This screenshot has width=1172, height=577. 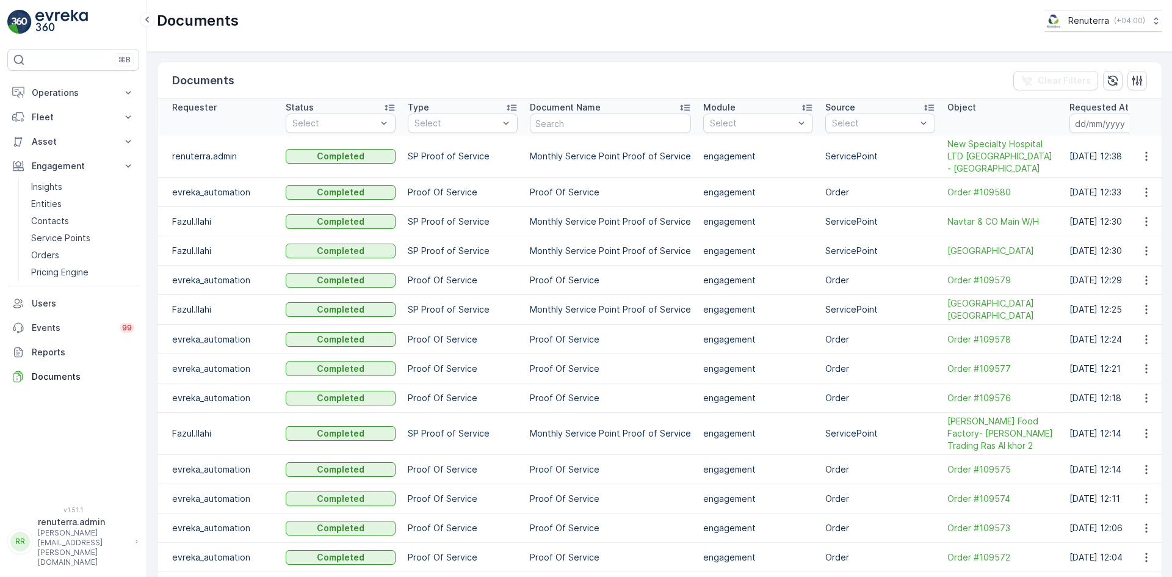 I want to click on a: Natraj Food Factory- Natvar Trading Ras Al khor 2, so click(x=1002, y=433).